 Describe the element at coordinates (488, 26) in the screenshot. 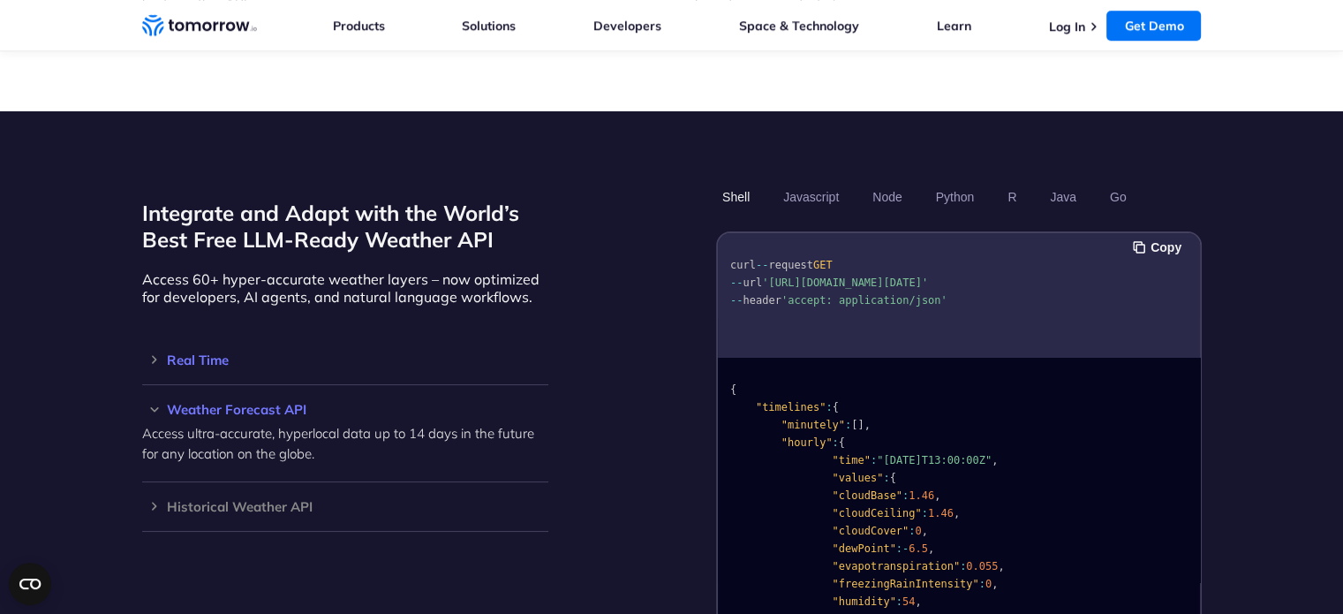

I see `a: Solutions` at that location.